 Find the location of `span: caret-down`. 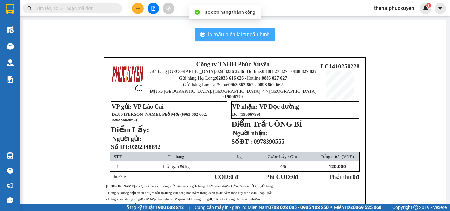

span: caret-down is located at coordinates (440, 8).